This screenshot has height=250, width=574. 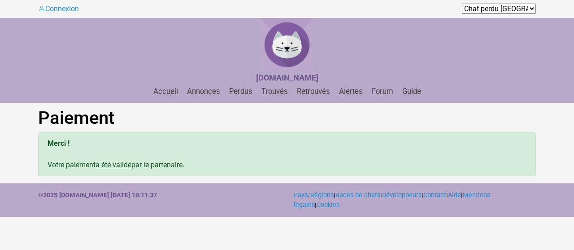 I want to click on a: Retrouvés, so click(x=313, y=91).